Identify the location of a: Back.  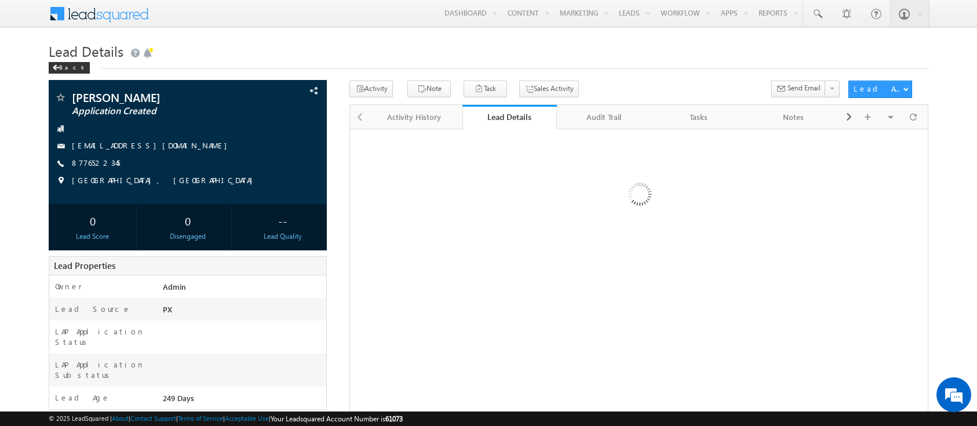
(72, 66).